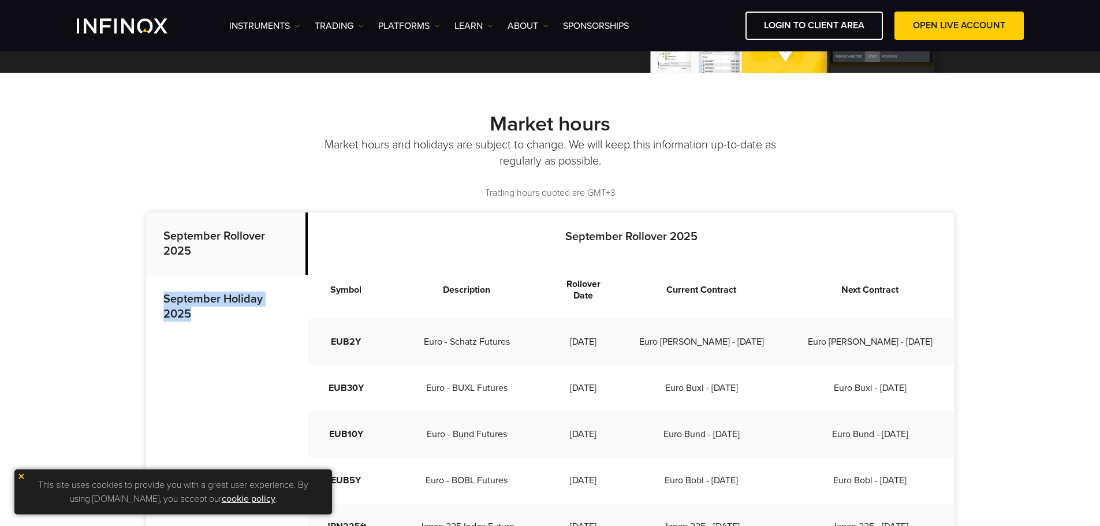 This screenshot has height=526, width=1100. What do you see at coordinates (959, 25) in the screenshot?
I see `a: OPEN LIVE ACCOUNT` at bounding box center [959, 25].